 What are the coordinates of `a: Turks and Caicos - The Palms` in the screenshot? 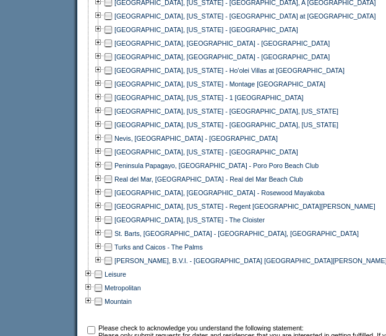 It's located at (158, 247).